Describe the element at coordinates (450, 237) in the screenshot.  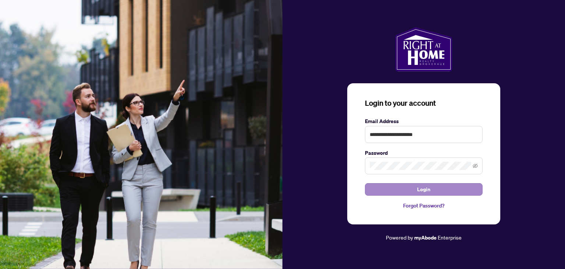
I see `span: Enterprise` at that location.